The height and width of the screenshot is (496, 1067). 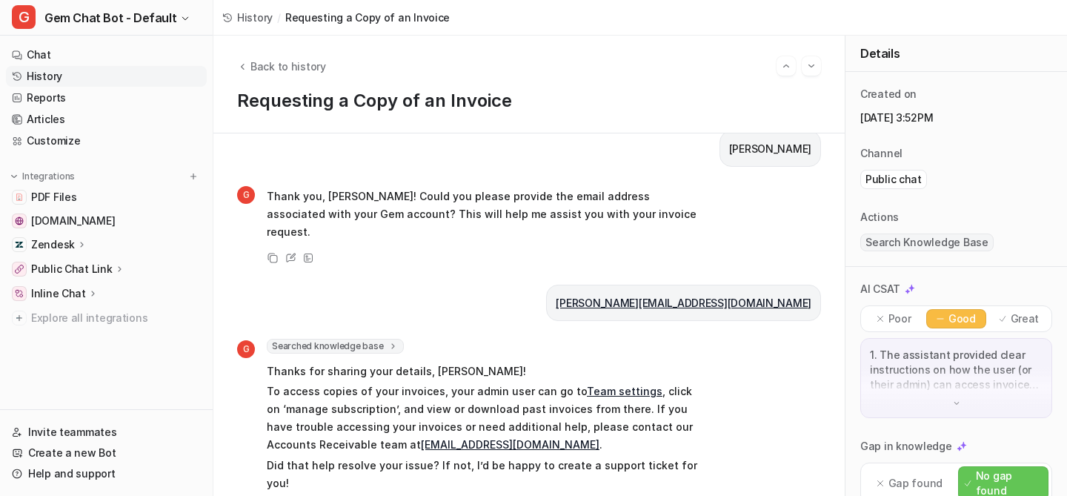 I want to click on p: Public Chat Link, so click(x=72, y=269).